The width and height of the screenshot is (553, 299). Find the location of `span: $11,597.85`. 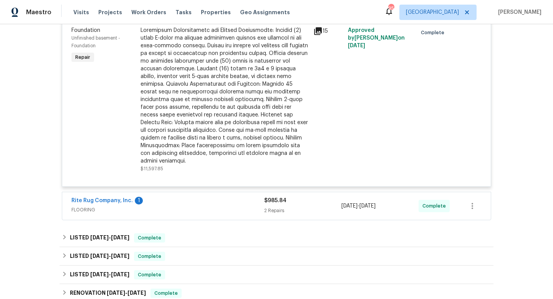

span: $11,597.85 is located at coordinates (152, 169).